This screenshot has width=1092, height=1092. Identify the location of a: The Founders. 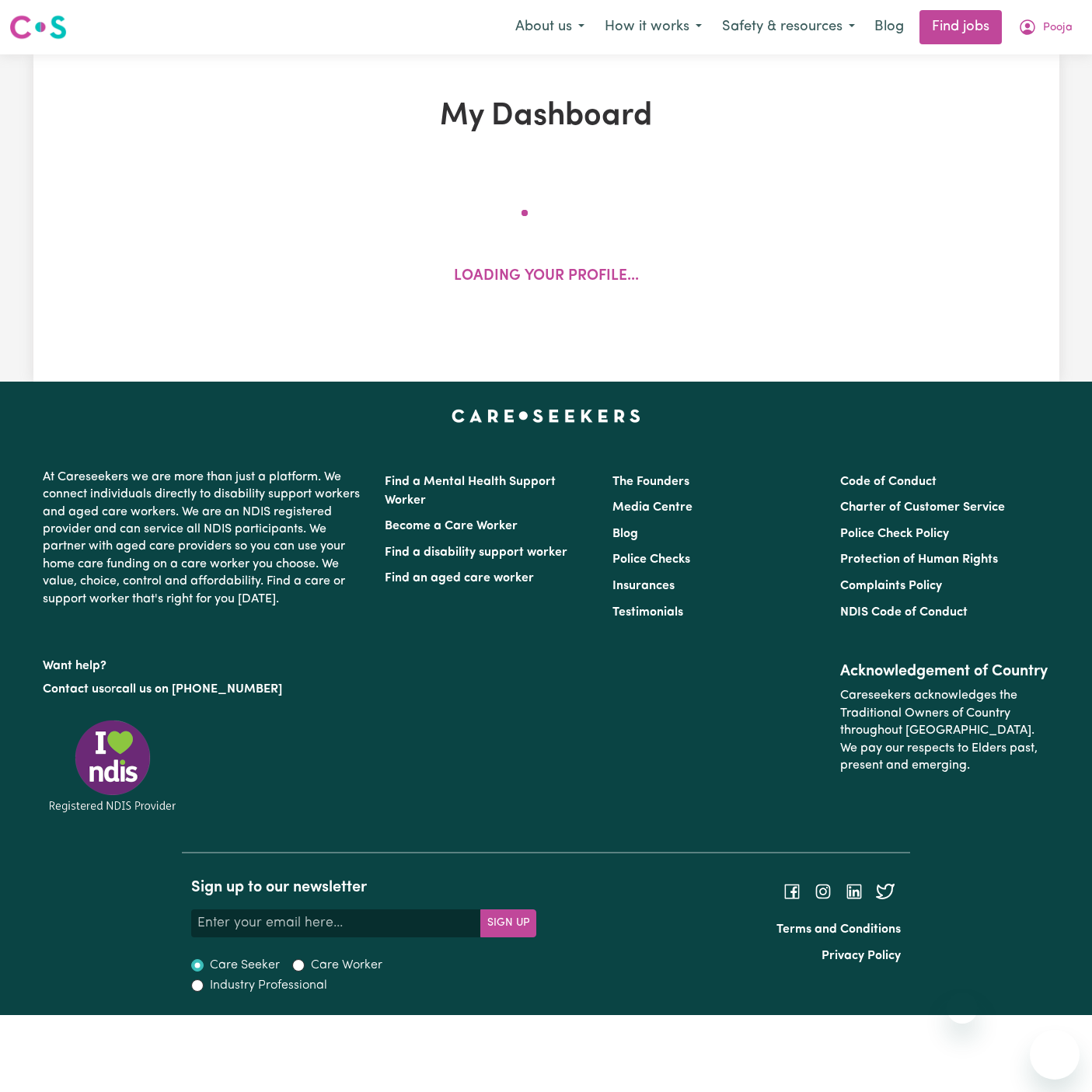
(651, 482).